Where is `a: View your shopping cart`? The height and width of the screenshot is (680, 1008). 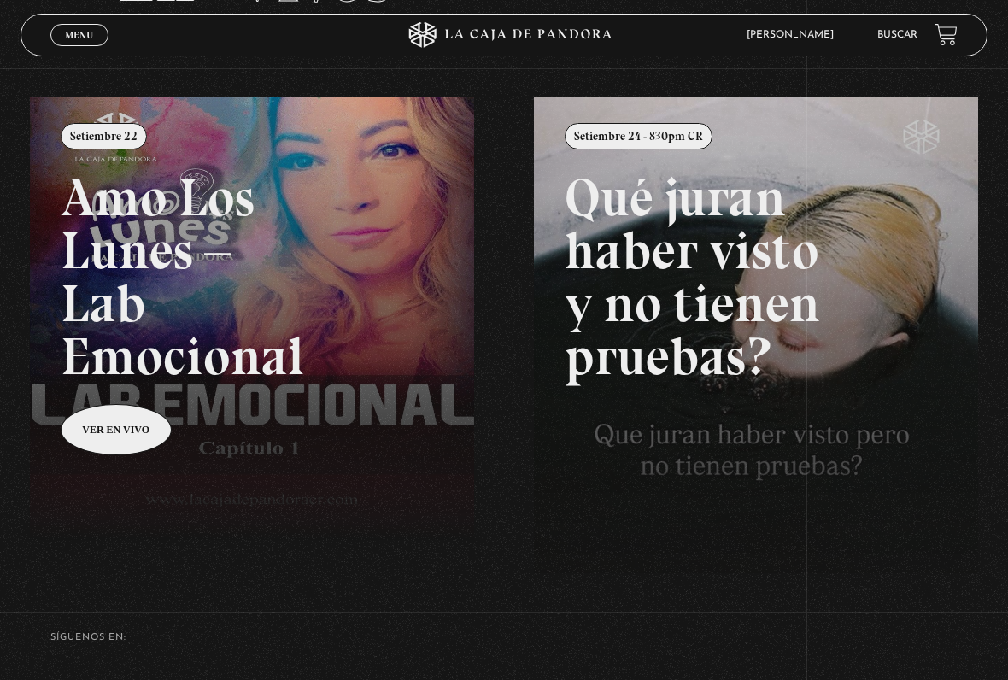
a: View your shopping cart is located at coordinates (946, 34).